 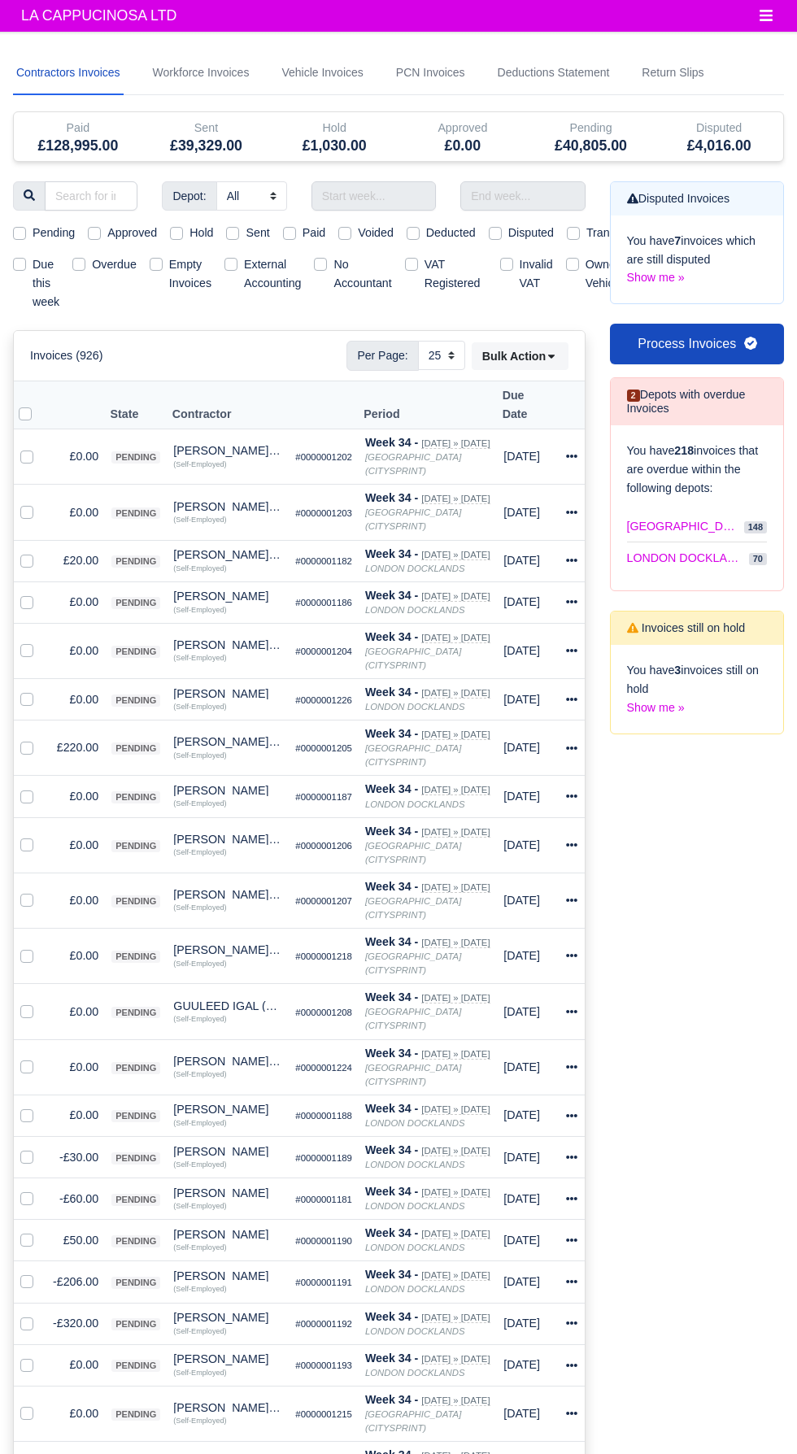 What do you see at coordinates (531, 233) in the screenshot?
I see `label: Disputed` at bounding box center [531, 233].